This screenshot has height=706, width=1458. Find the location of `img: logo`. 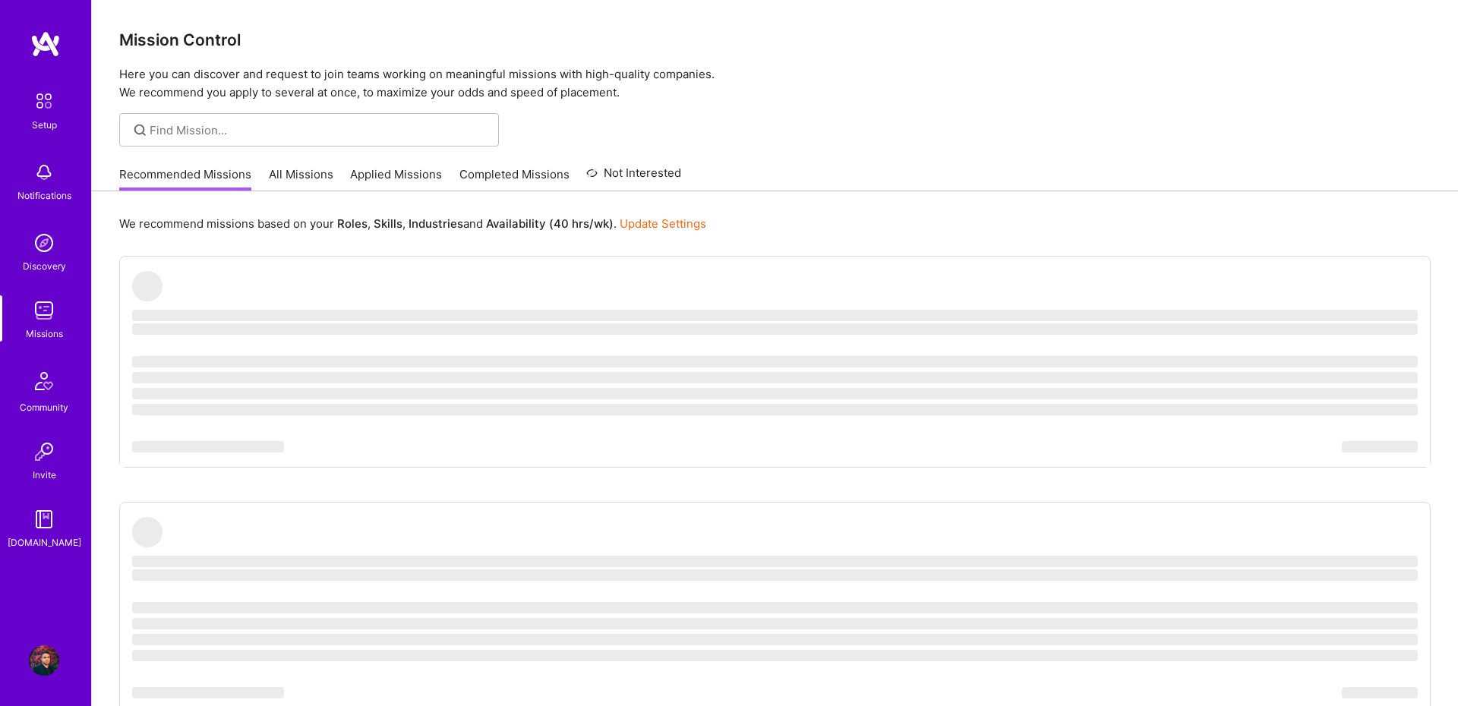

img: logo is located at coordinates (46, 44).